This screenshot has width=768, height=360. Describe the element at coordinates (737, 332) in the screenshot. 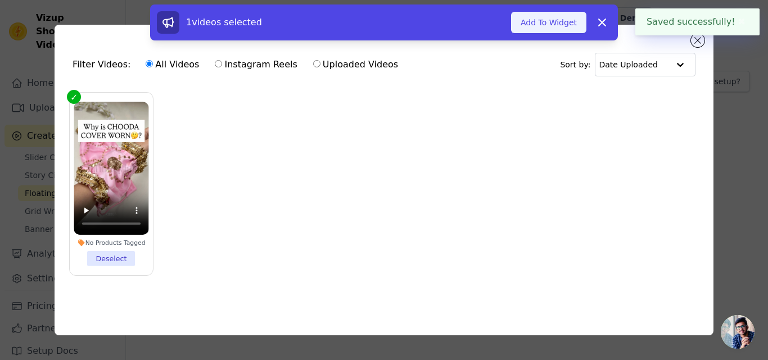

I see `div: Open chat` at that location.